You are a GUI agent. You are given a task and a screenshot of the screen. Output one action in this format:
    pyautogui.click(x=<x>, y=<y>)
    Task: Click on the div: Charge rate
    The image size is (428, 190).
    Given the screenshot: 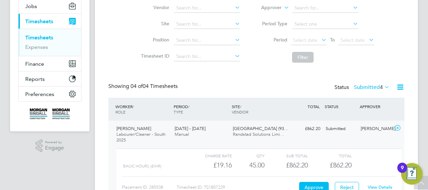 What is the action you would take?
    pyautogui.click(x=210, y=155)
    